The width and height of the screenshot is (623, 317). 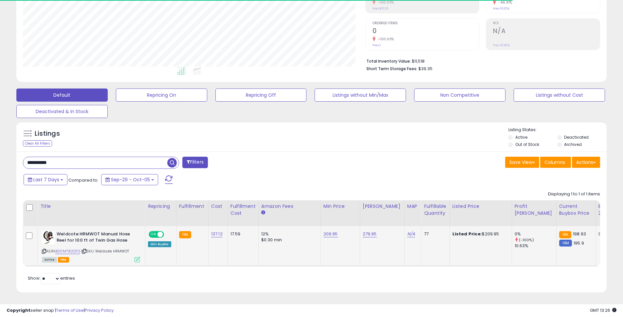 What do you see at coordinates (261, 95) in the screenshot?
I see `button: Repricing Off` at bounding box center [261, 95].